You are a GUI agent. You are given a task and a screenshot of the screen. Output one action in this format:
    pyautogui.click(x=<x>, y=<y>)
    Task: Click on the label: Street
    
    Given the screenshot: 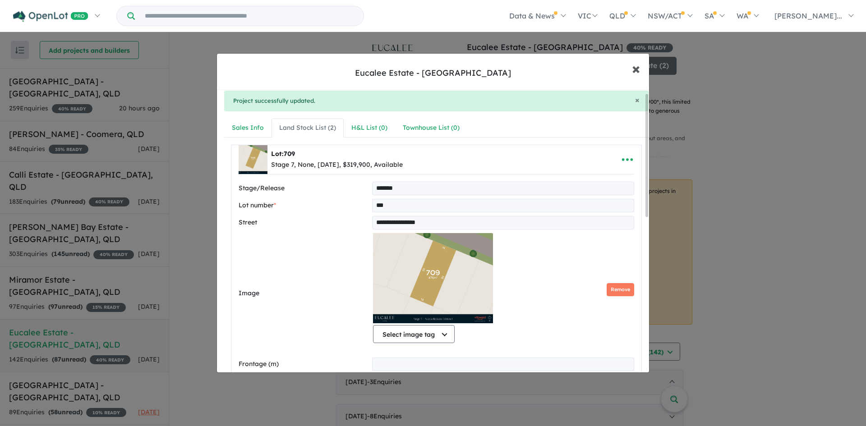 What is the action you would take?
    pyautogui.click(x=303, y=223)
    